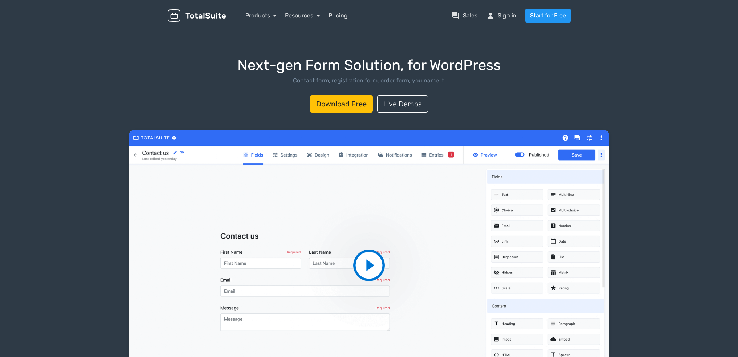 The image size is (738, 357). Describe the element at coordinates (548, 16) in the screenshot. I see `a: Start for Free` at that location.